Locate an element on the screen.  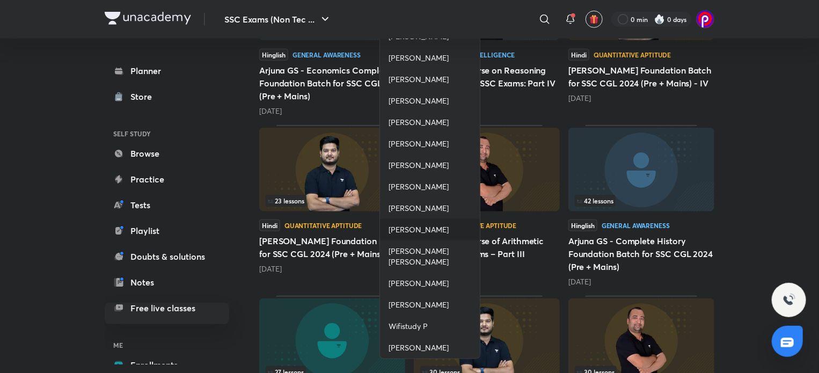
img: avatar is located at coordinates (594, 19).